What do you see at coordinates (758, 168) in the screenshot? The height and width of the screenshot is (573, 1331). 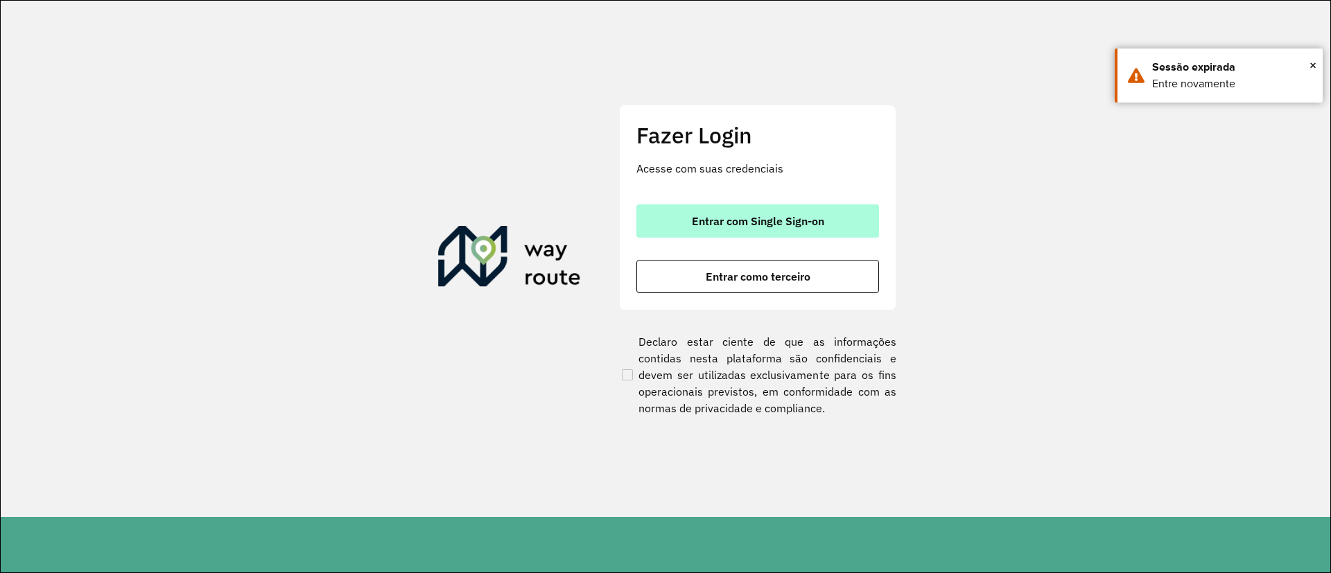 I see `p: Acesse com suas credenciais` at bounding box center [758, 168].